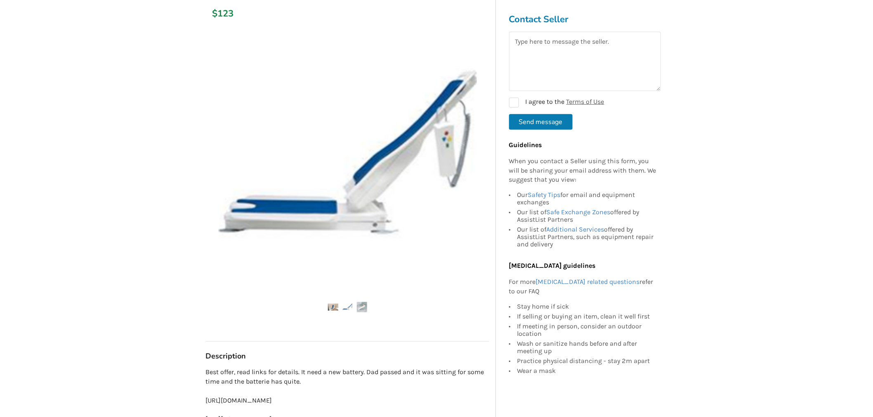 This screenshot has width=873, height=417. I want to click on a: Safe Exchange Zones, so click(578, 212).